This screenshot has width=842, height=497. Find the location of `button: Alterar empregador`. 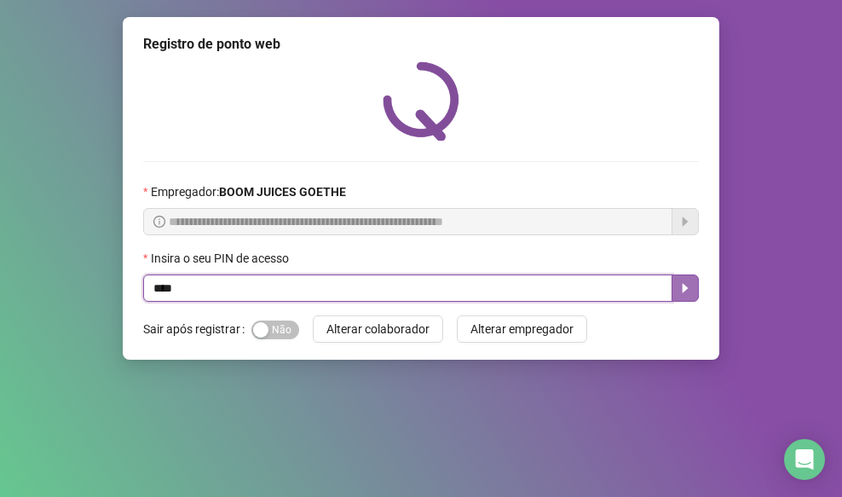

button: Alterar empregador is located at coordinates (521, 329).